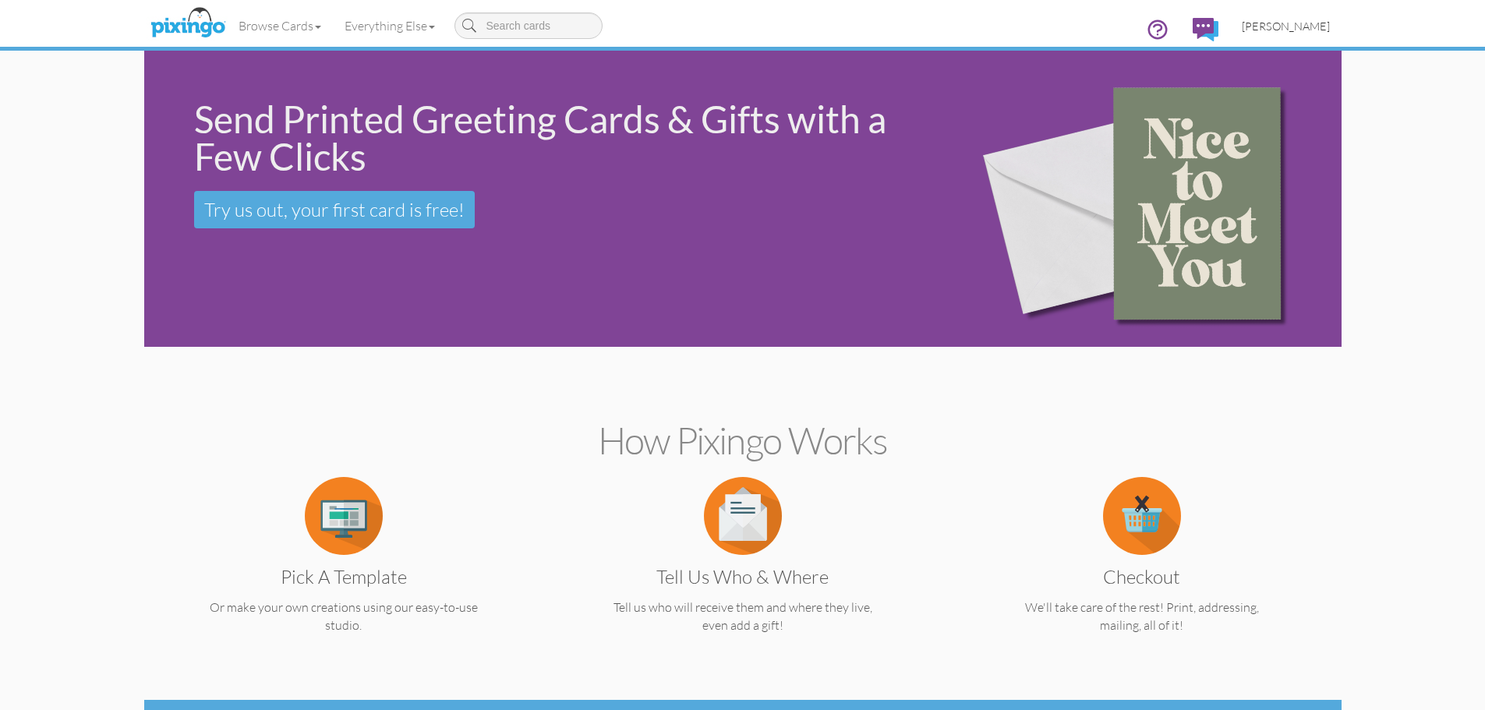  Describe the element at coordinates (1142, 571) in the screenshot. I see `a: Checkout We'll take care of the rest! Print, addressing, mailing, all of it!` at that location.